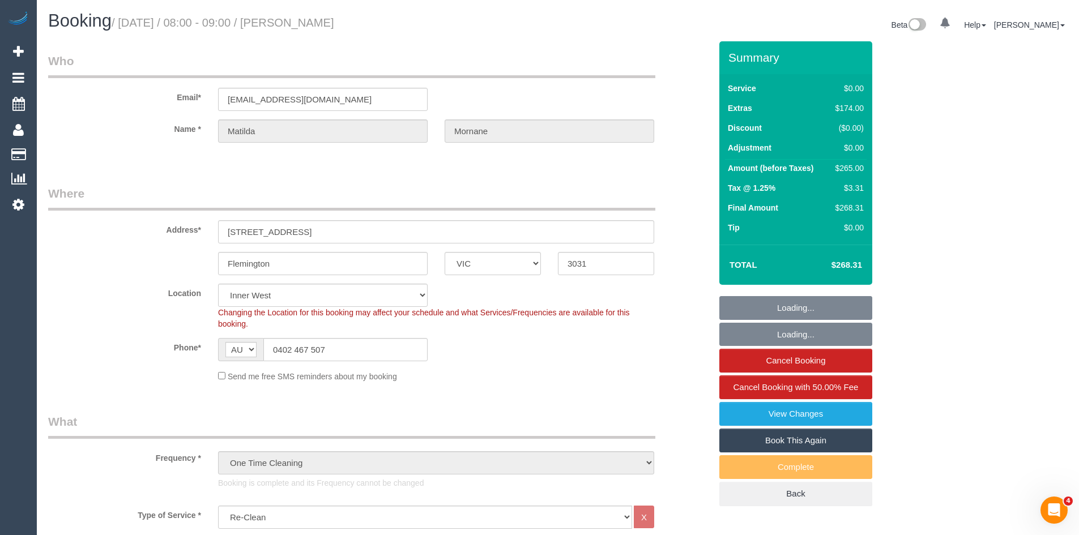 The height and width of the screenshot is (535, 1079). Describe the element at coordinates (436, 483) in the screenshot. I see `p: Booking is complete and its Frequency cannot be changed` at that location.